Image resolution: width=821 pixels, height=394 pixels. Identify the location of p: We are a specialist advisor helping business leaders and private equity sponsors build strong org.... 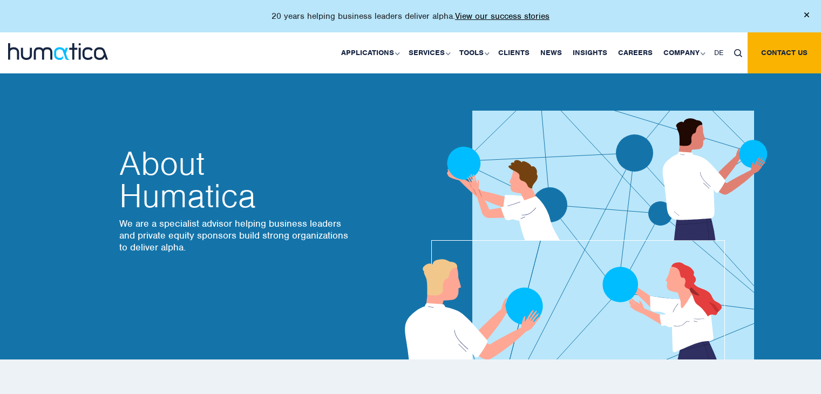
(235, 235).